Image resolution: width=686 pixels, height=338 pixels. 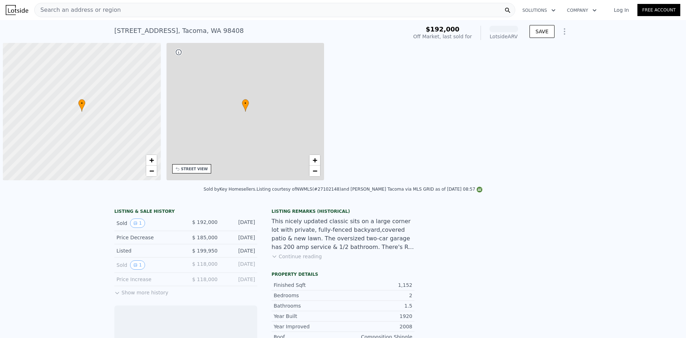 What do you see at coordinates (308, 305) in the screenshot?
I see `div: Bathrooms` at bounding box center [308, 305].